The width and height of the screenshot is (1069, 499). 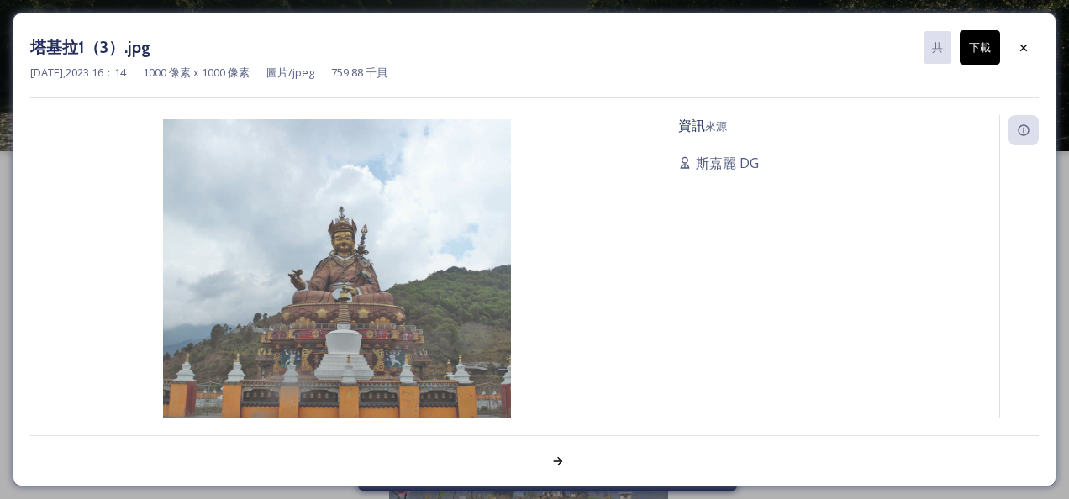 I want to click on span: 1000 像素 x 1000 像素, so click(x=196, y=72).